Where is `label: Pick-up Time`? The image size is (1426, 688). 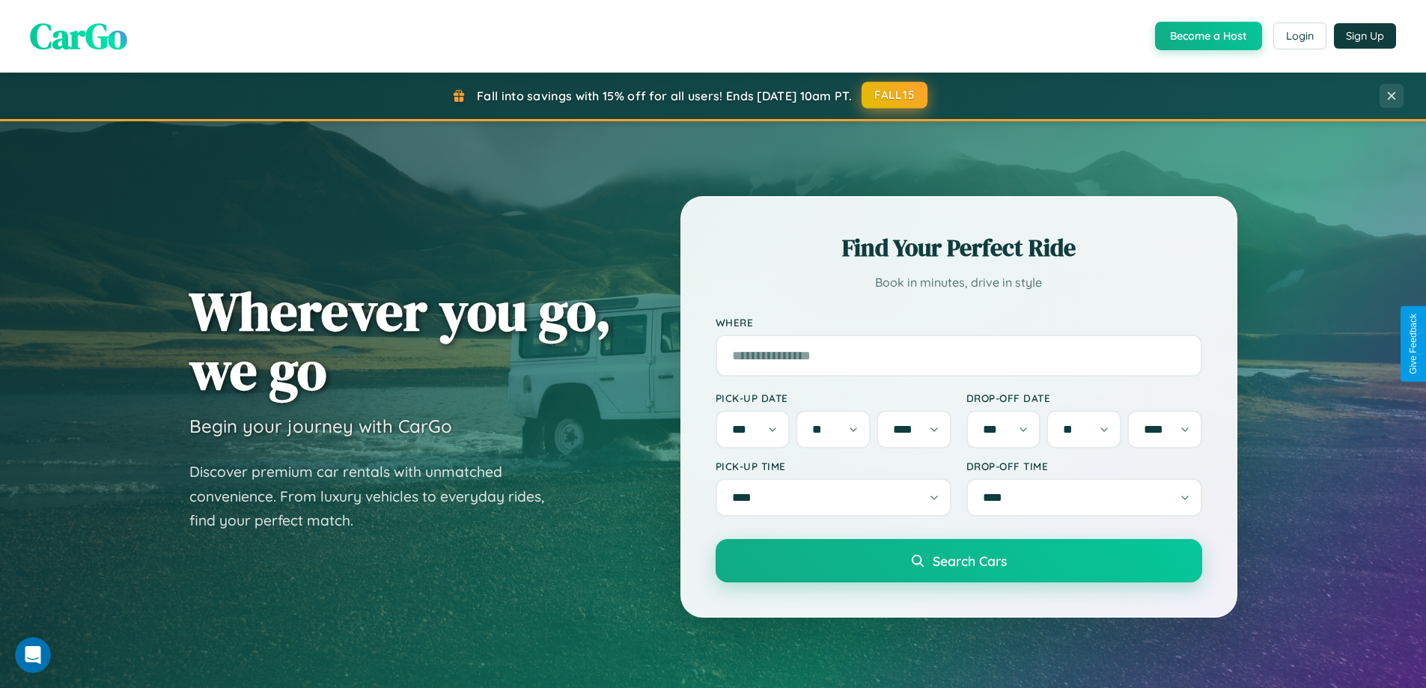 label: Pick-up Time is located at coordinates (833, 466).